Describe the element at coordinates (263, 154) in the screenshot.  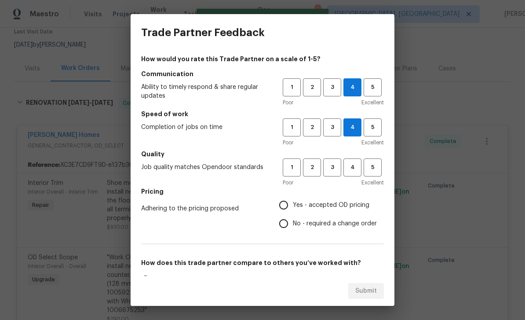
I see `h5: Quality` at that location.